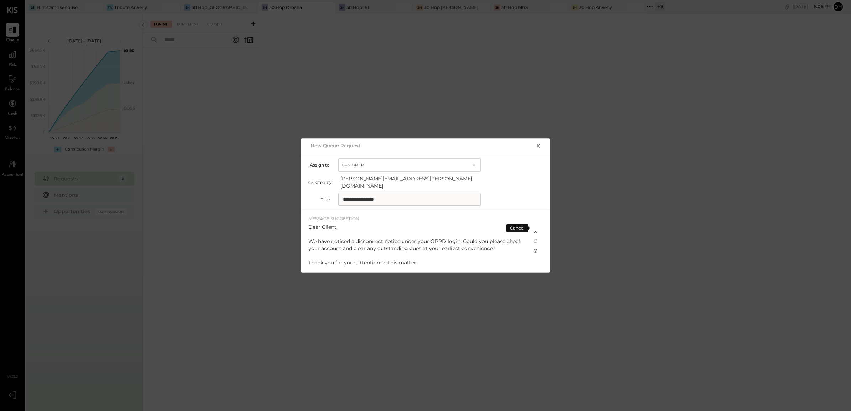  What do you see at coordinates (320, 182) in the screenshot?
I see `label: Created by` at bounding box center [320, 182].